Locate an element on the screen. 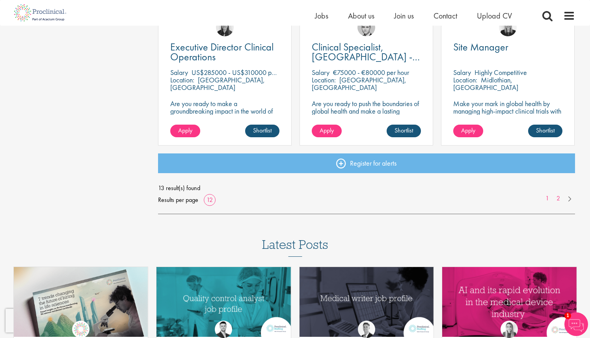  a: Jobs is located at coordinates (322, 16).